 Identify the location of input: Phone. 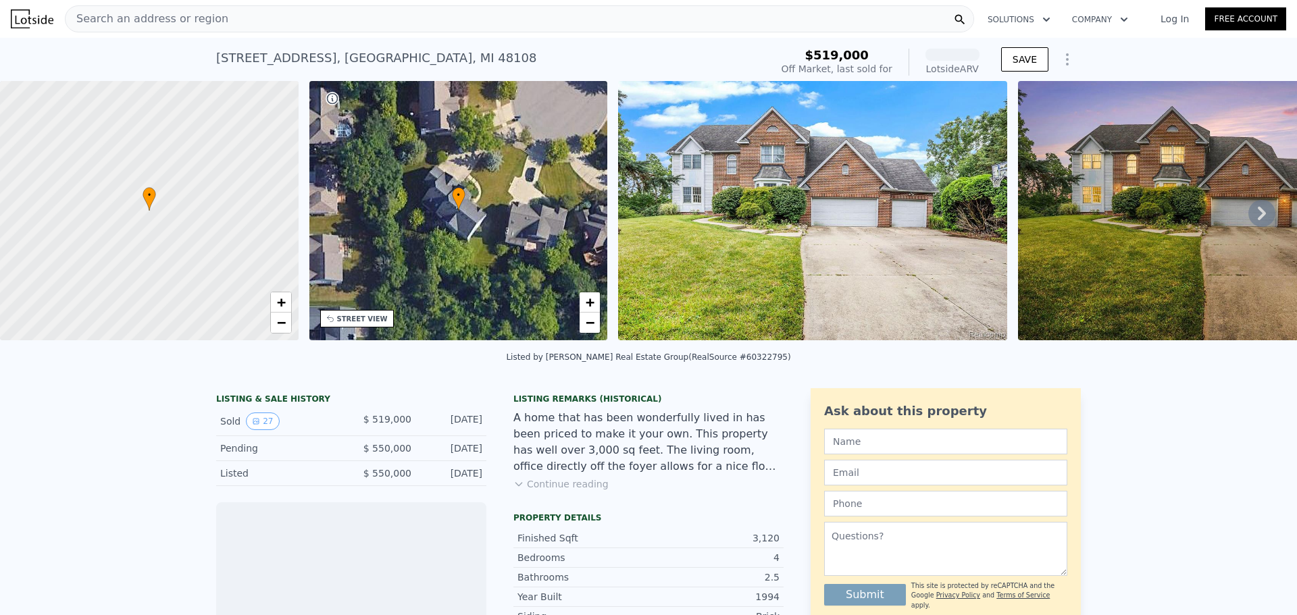
(946, 504).